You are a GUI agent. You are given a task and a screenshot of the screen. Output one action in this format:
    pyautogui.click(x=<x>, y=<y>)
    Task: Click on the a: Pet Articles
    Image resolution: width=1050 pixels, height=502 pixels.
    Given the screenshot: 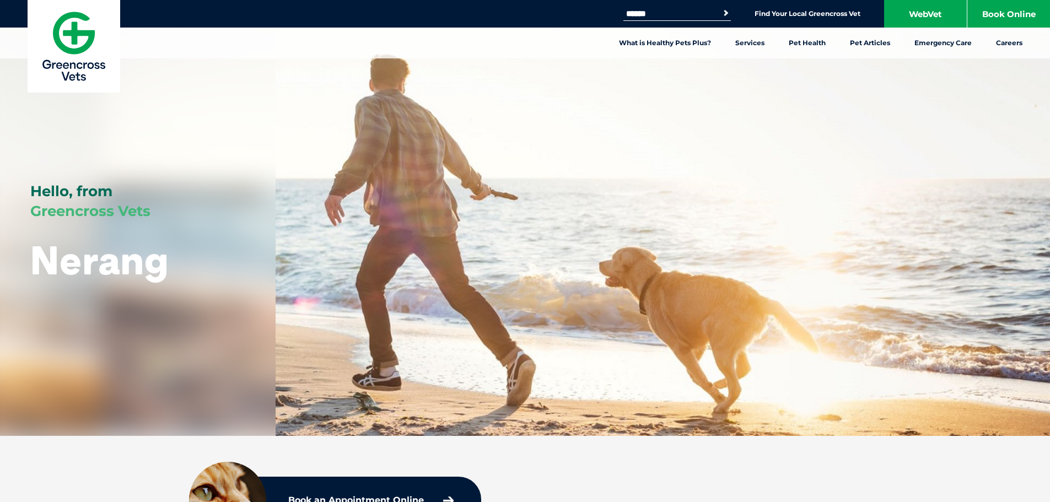 What is the action you would take?
    pyautogui.click(x=870, y=43)
    